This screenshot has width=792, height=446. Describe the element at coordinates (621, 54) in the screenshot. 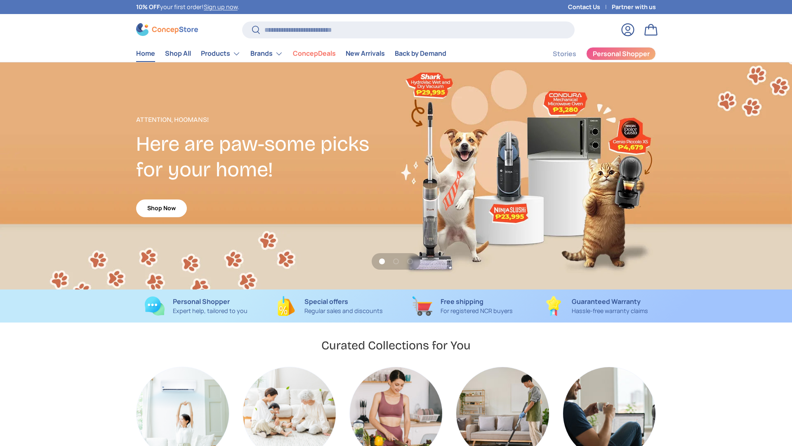

I see `span: Personal Shopper` at that location.